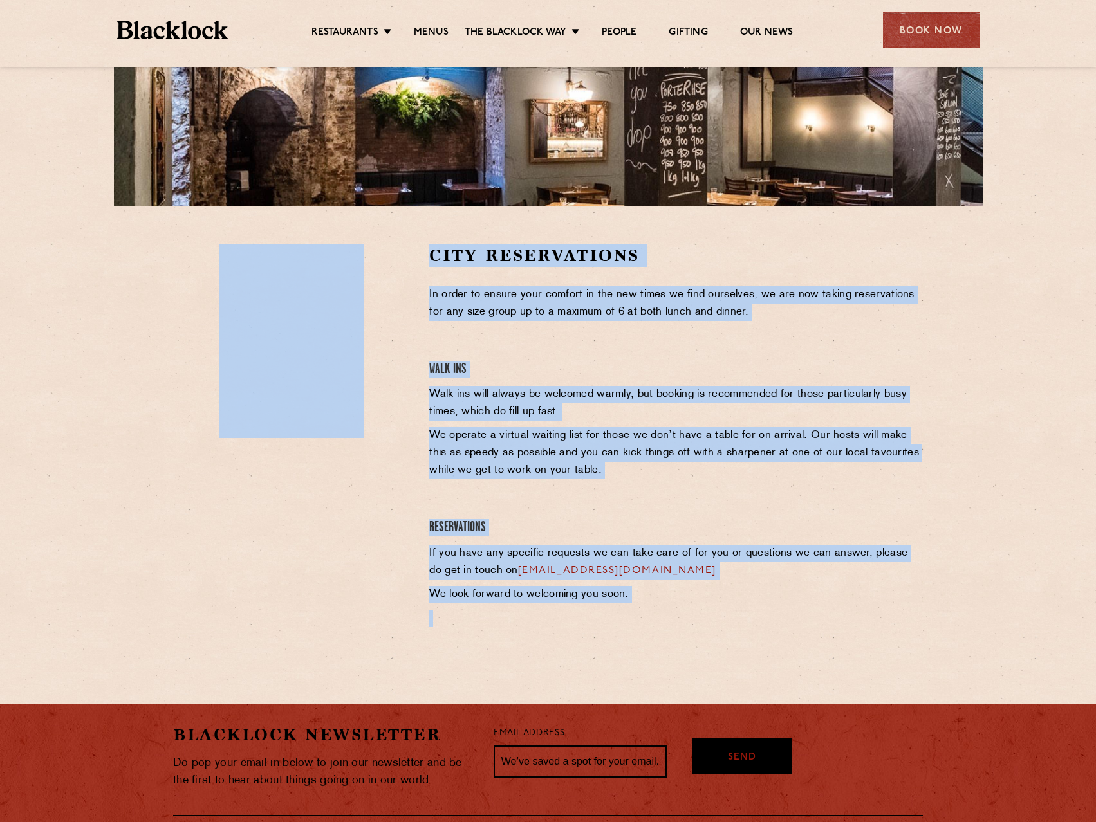  Describe the element at coordinates (931, 30) in the screenshot. I see `div: Book Now` at that location.